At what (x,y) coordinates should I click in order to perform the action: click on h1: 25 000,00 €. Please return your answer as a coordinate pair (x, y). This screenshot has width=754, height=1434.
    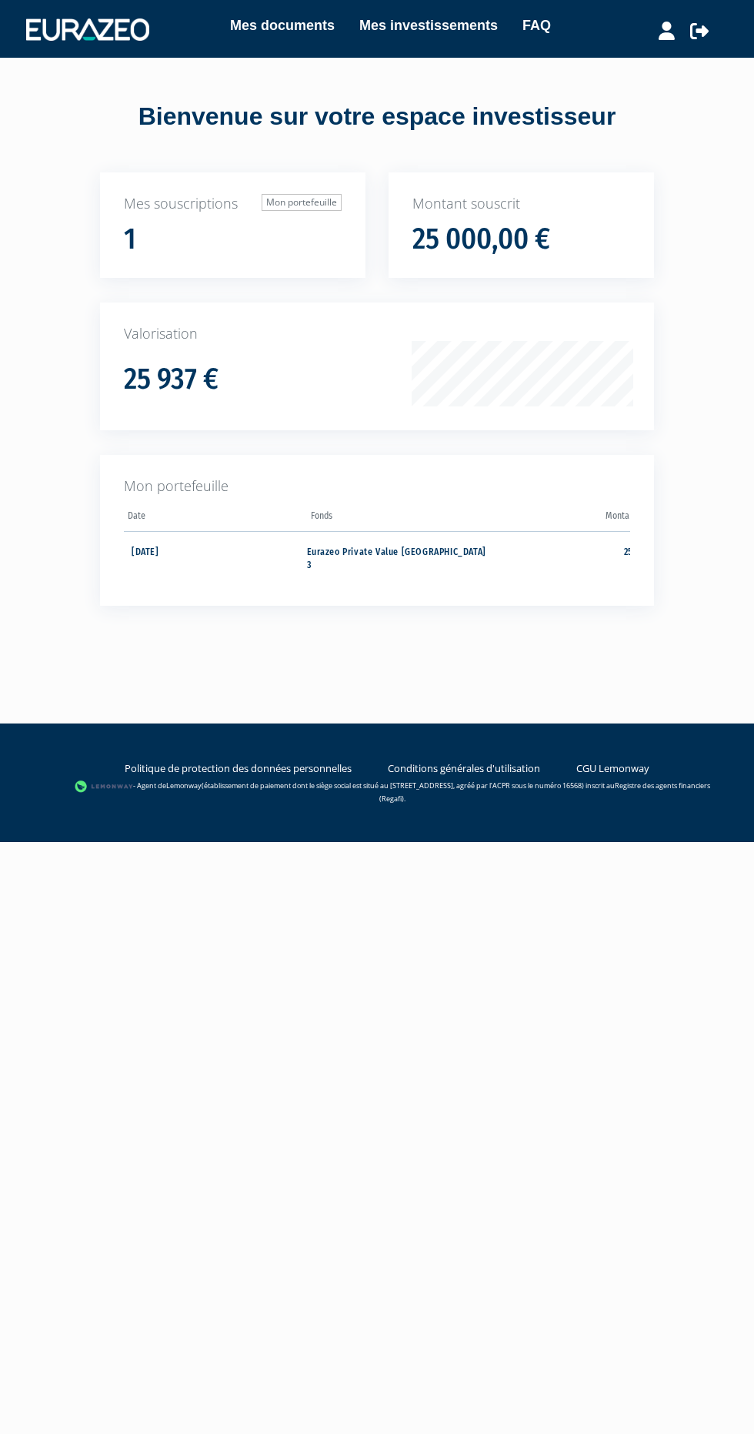
    Looking at the image, I should click on (481, 239).